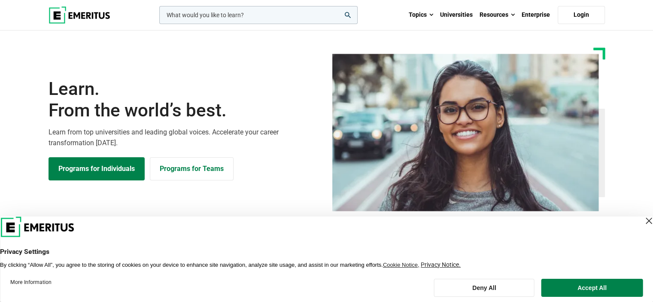  What do you see at coordinates (97, 169) in the screenshot?
I see `a: Explore Programs` at bounding box center [97, 169].